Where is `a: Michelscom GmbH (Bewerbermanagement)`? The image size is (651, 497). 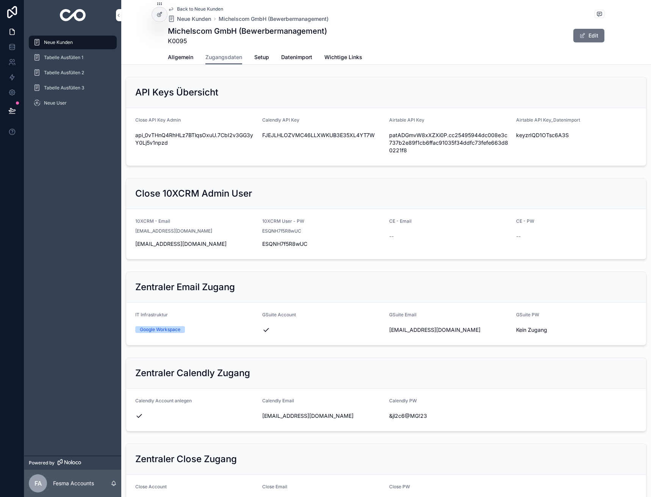 a: Michelscom GmbH (Bewerbermanagement) is located at coordinates (274, 19).